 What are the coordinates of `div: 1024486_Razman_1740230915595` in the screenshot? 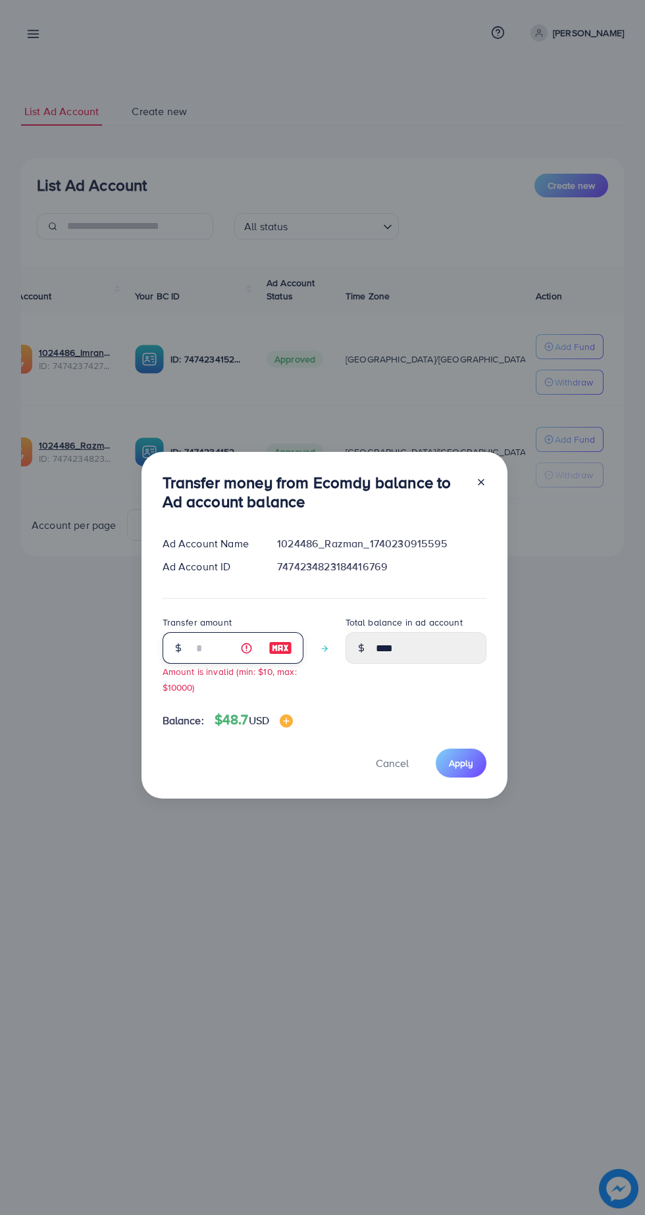 It's located at (381, 544).